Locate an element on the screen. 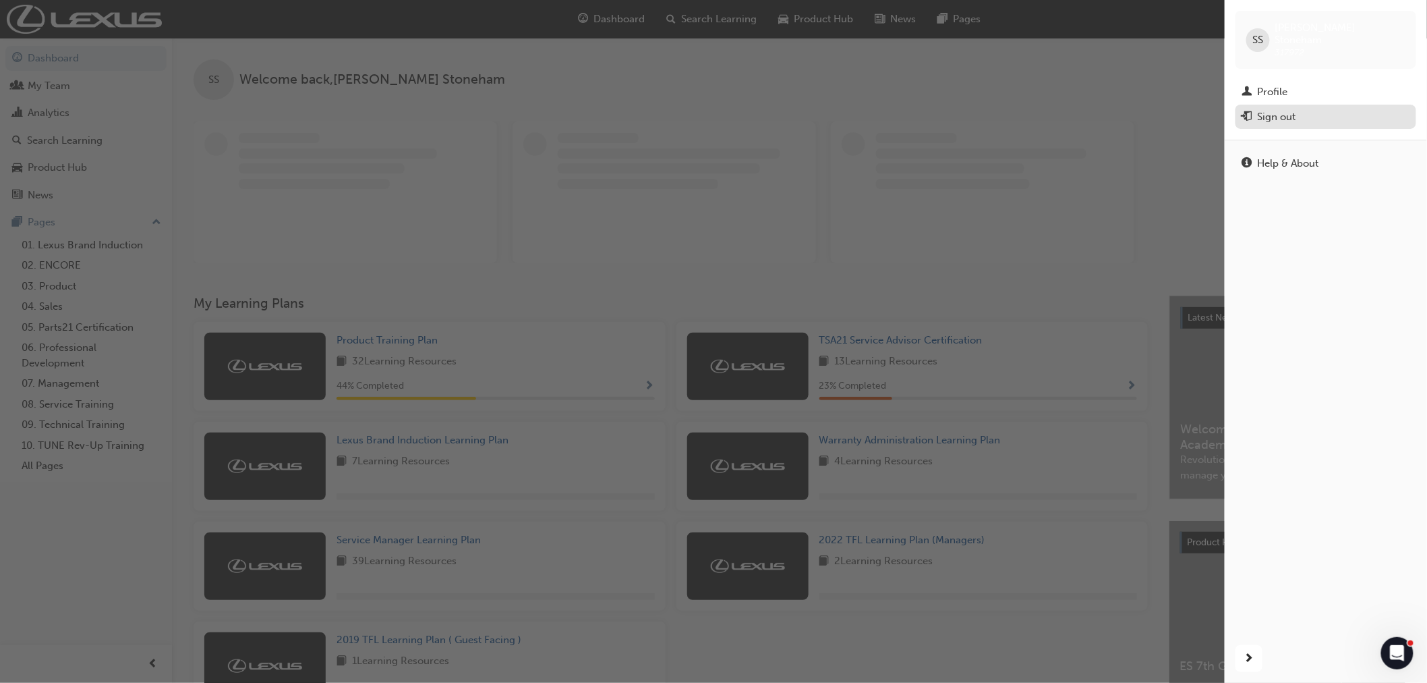 The image size is (1427, 683). a: Profile is located at coordinates (1326, 92).